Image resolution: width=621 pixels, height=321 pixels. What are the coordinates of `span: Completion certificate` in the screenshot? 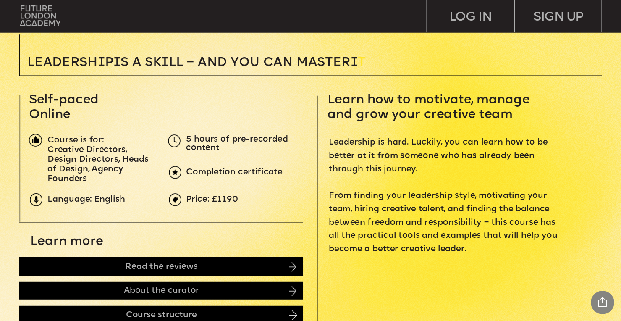 It's located at (234, 173).